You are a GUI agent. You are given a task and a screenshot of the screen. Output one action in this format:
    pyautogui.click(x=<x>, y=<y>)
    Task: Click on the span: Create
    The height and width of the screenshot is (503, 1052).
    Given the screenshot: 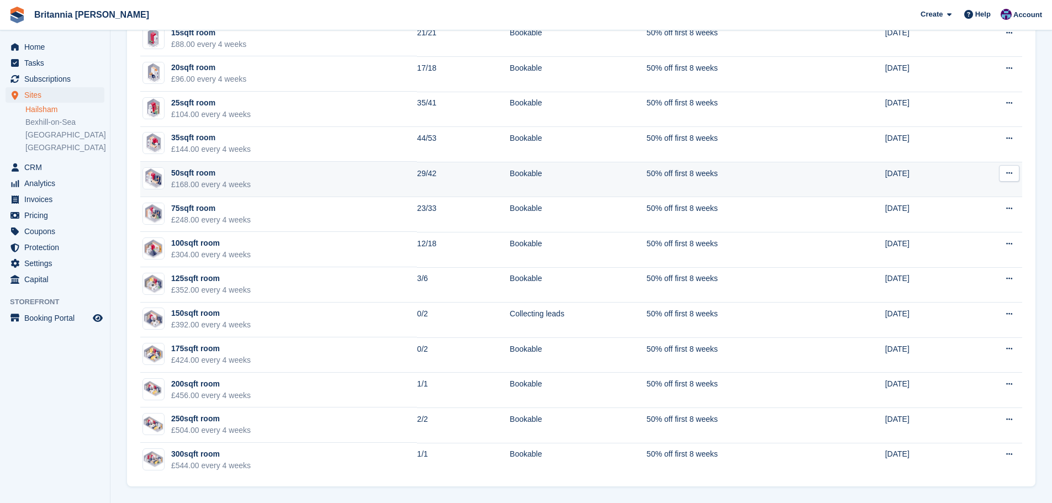 What is the action you would take?
    pyautogui.click(x=932, y=14)
    